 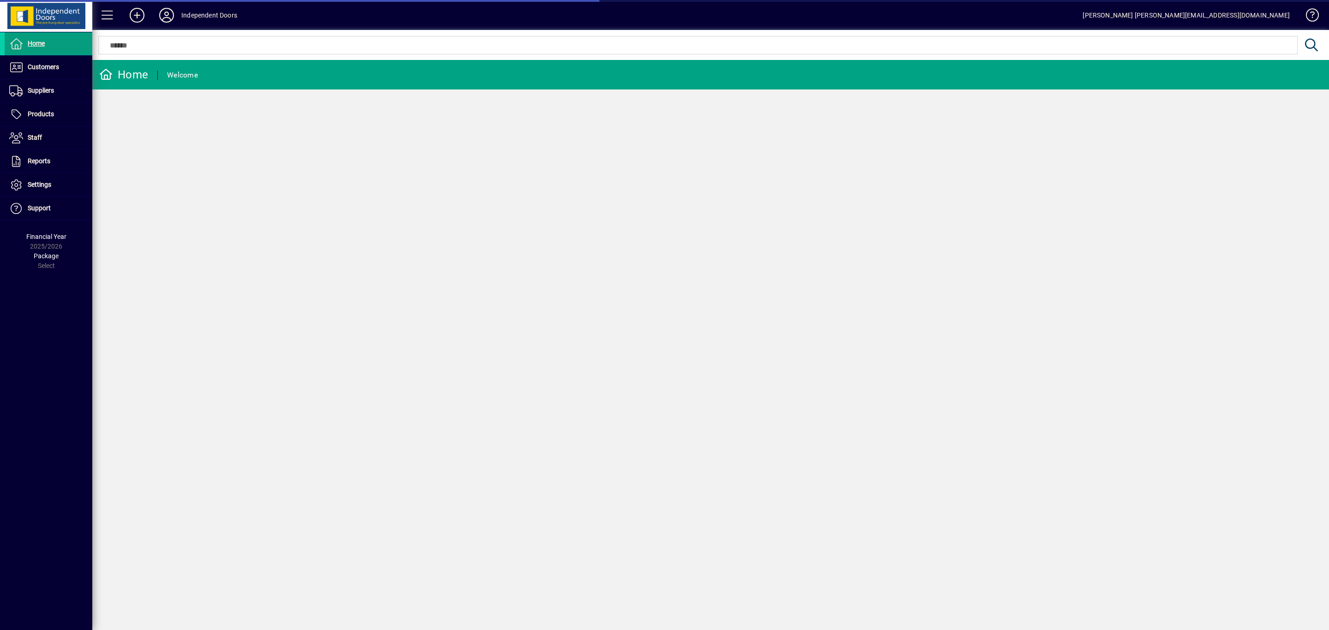 I want to click on div: Independent Doors, so click(x=209, y=15).